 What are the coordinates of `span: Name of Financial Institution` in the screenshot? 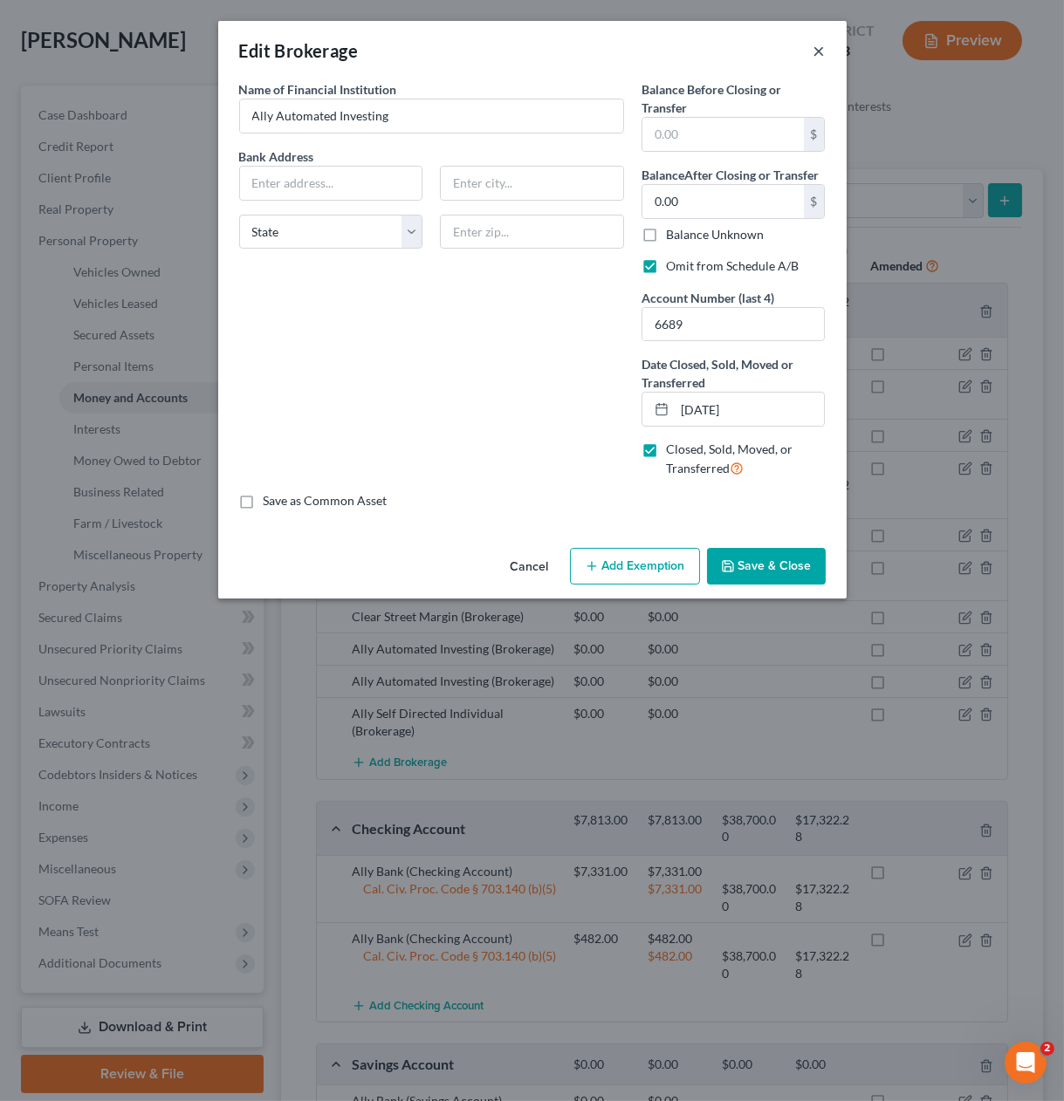 It's located at (318, 89).